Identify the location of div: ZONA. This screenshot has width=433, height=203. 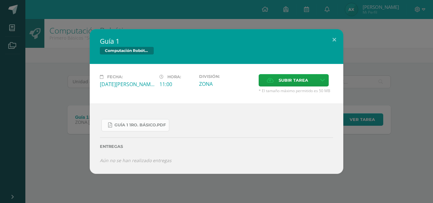
(226, 84).